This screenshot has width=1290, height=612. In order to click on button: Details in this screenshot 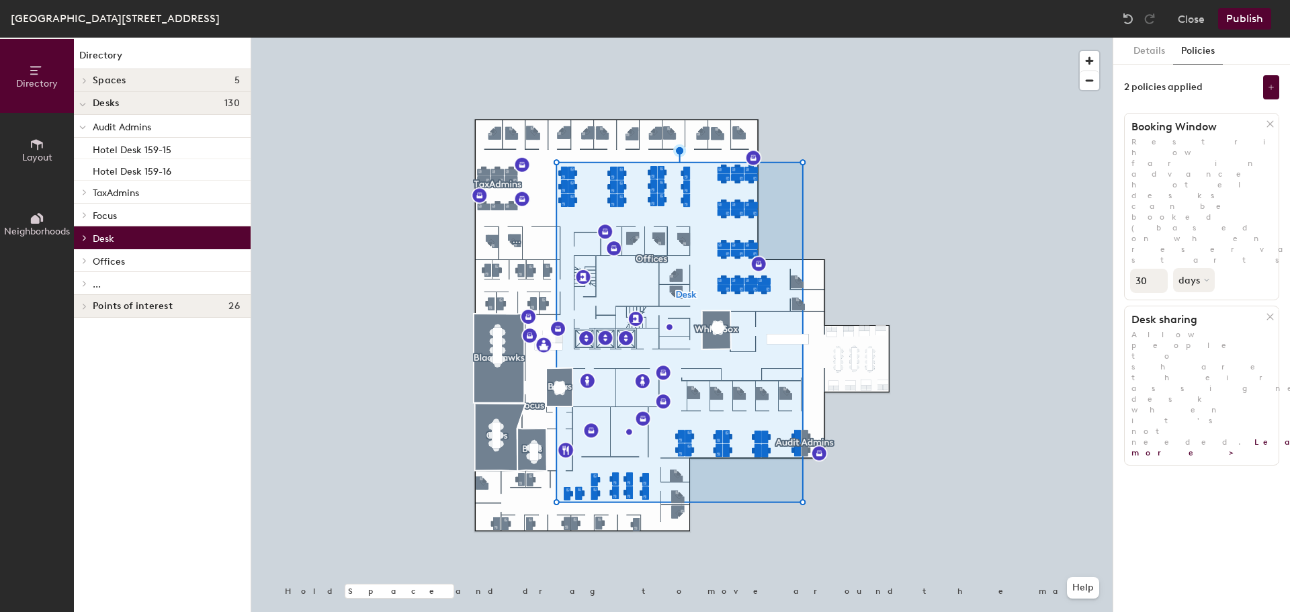, I will do `click(1149, 51)`.